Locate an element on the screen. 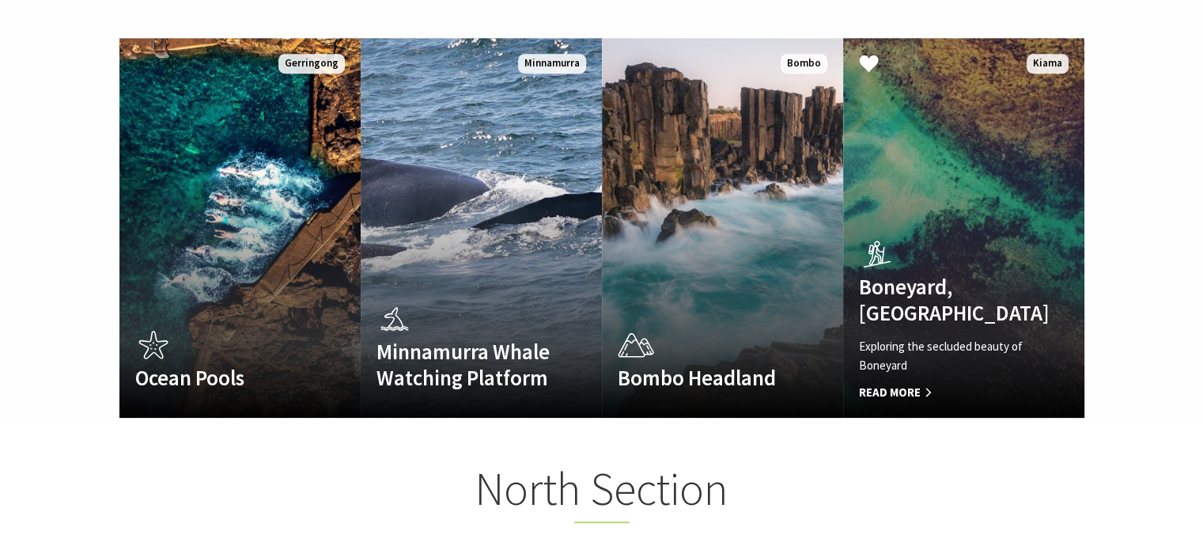  a: Bombo Headland Bombo is located at coordinates (722, 228).